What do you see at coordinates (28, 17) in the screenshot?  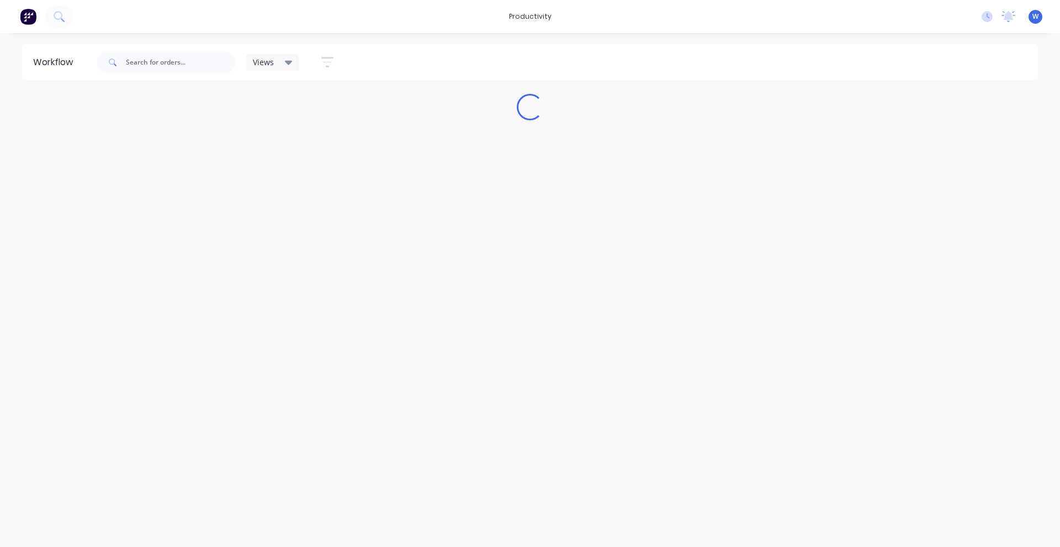 I see `img: Factory` at bounding box center [28, 17].